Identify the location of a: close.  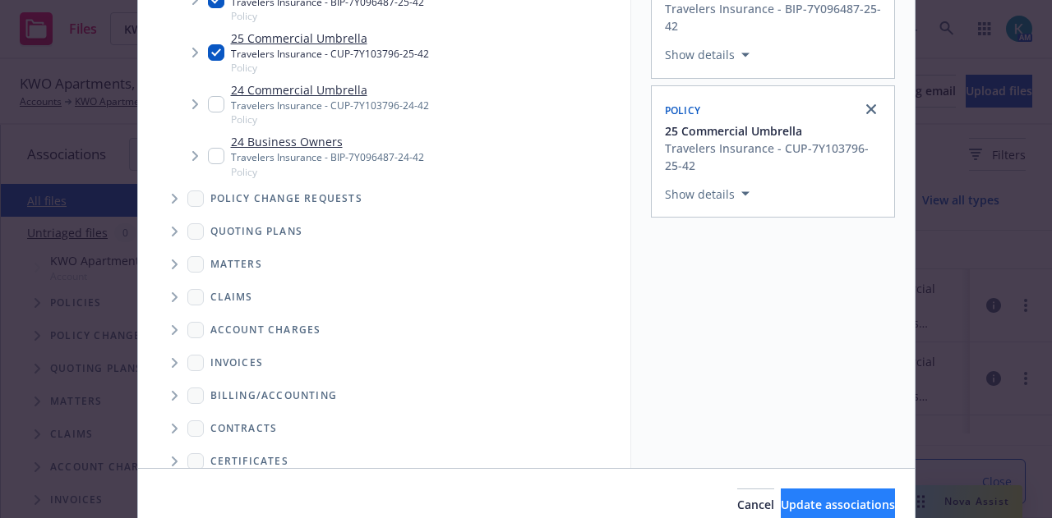
(871, 109).